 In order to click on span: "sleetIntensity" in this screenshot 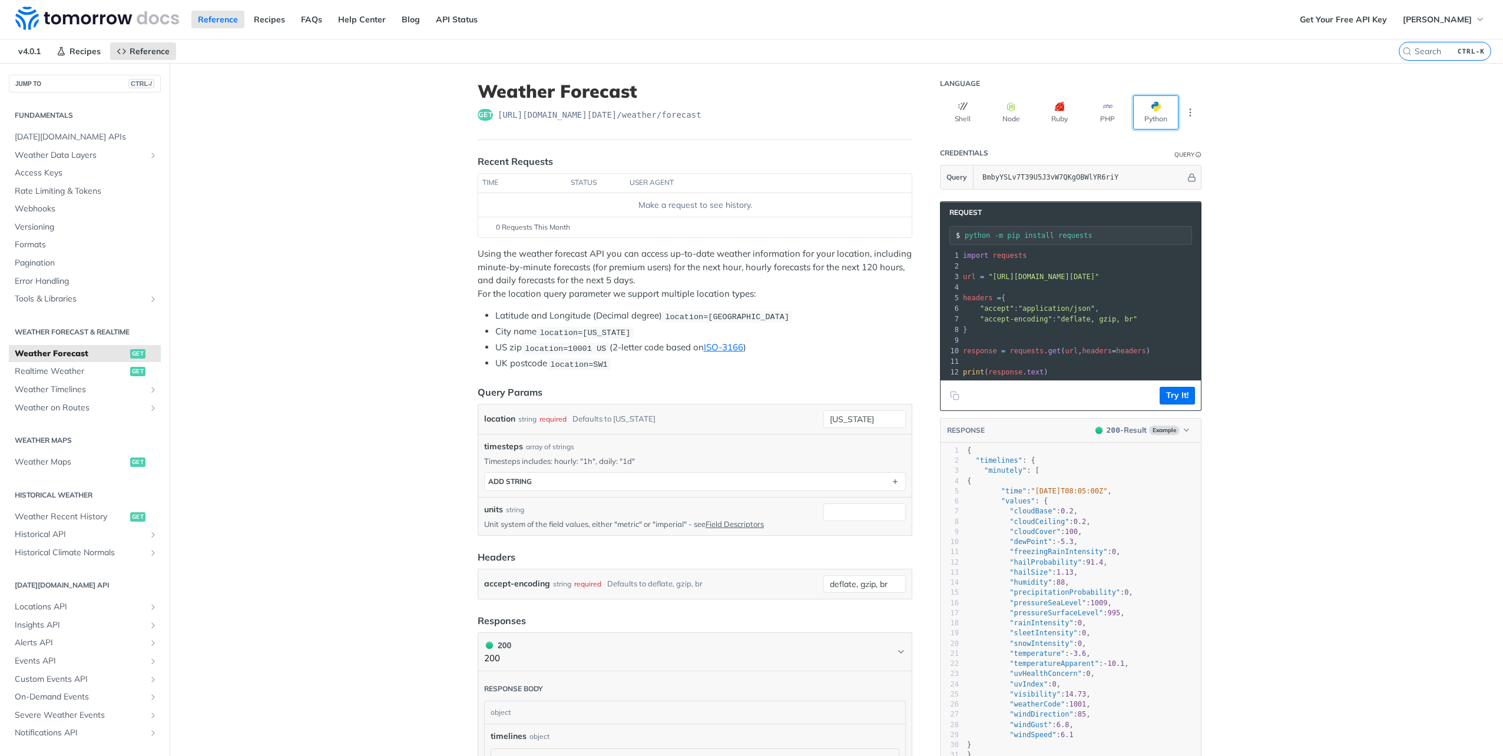, I will do `click(1044, 633)`.